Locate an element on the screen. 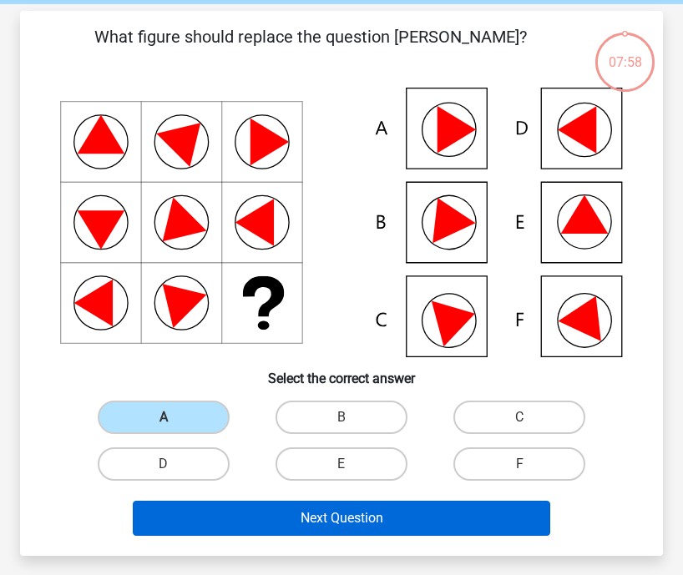 Image resolution: width=683 pixels, height=575 pixels. button: Next Question is located at coordinates (341, 518).